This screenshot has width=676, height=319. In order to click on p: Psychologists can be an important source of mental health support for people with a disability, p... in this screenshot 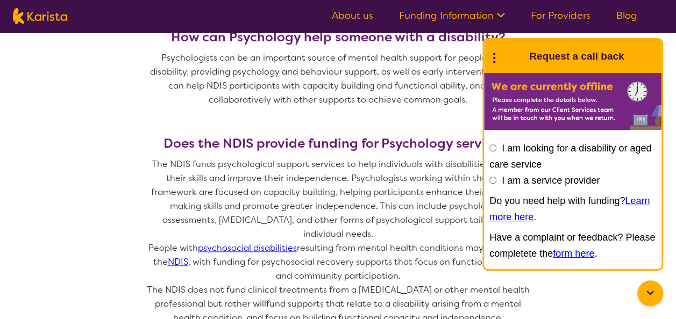, I will do `click(338, 79)`.